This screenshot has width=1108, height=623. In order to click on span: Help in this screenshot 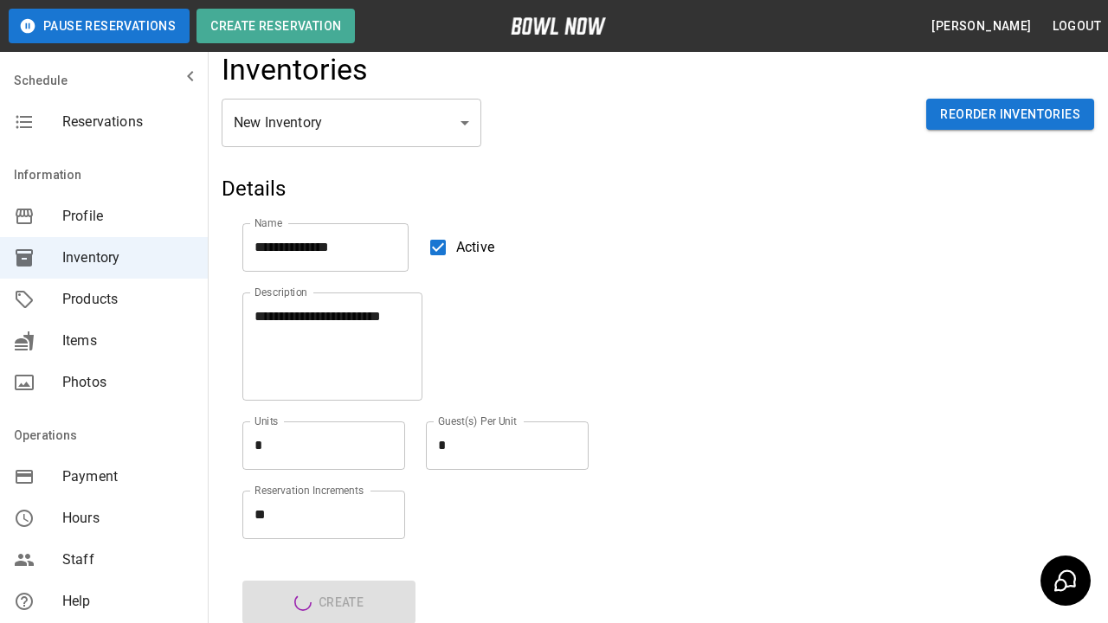, I will do `click(128, 602)`.